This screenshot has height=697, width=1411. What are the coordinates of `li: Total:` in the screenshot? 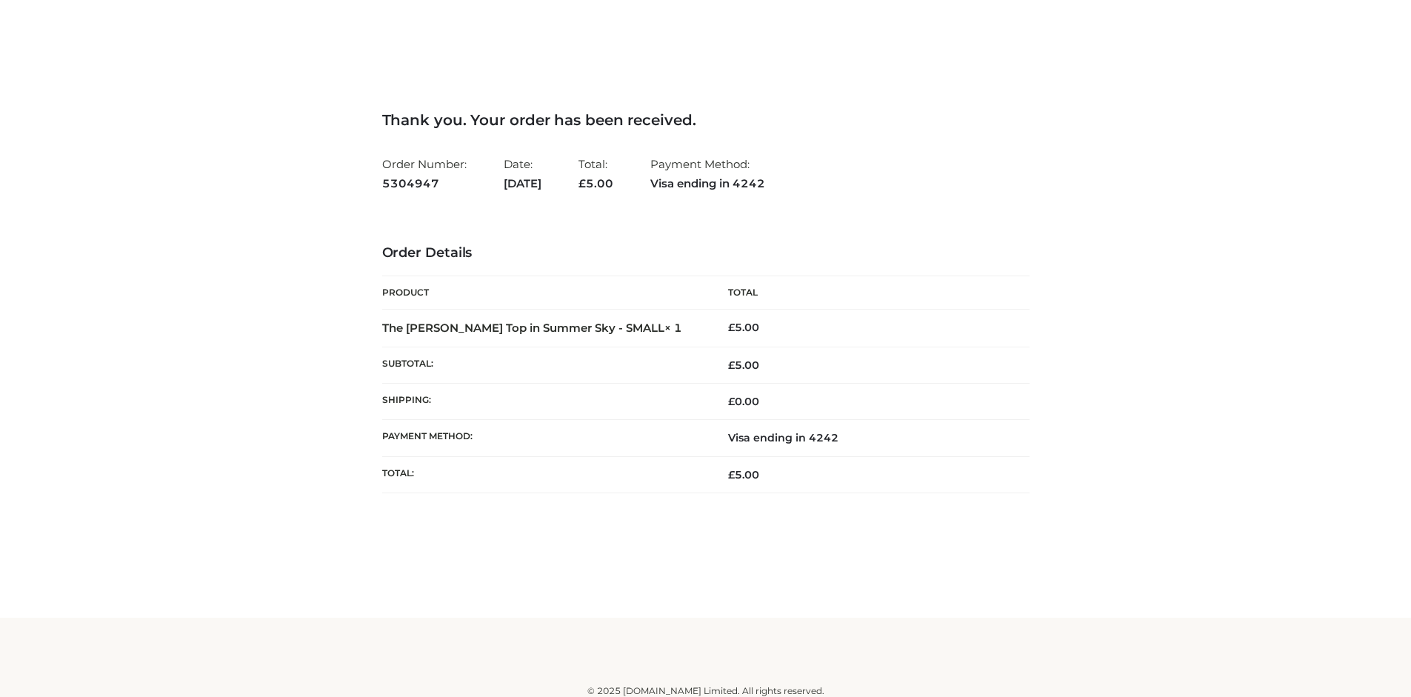 It's located at (596, 173).